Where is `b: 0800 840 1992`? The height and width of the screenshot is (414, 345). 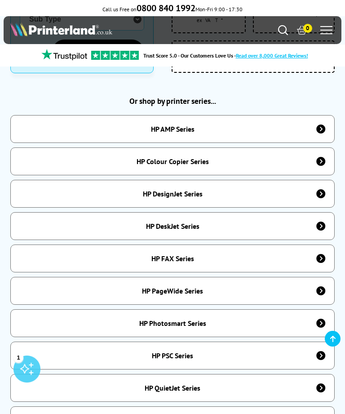 b: 0800 840 1992 is located at coordinates (166, 8).